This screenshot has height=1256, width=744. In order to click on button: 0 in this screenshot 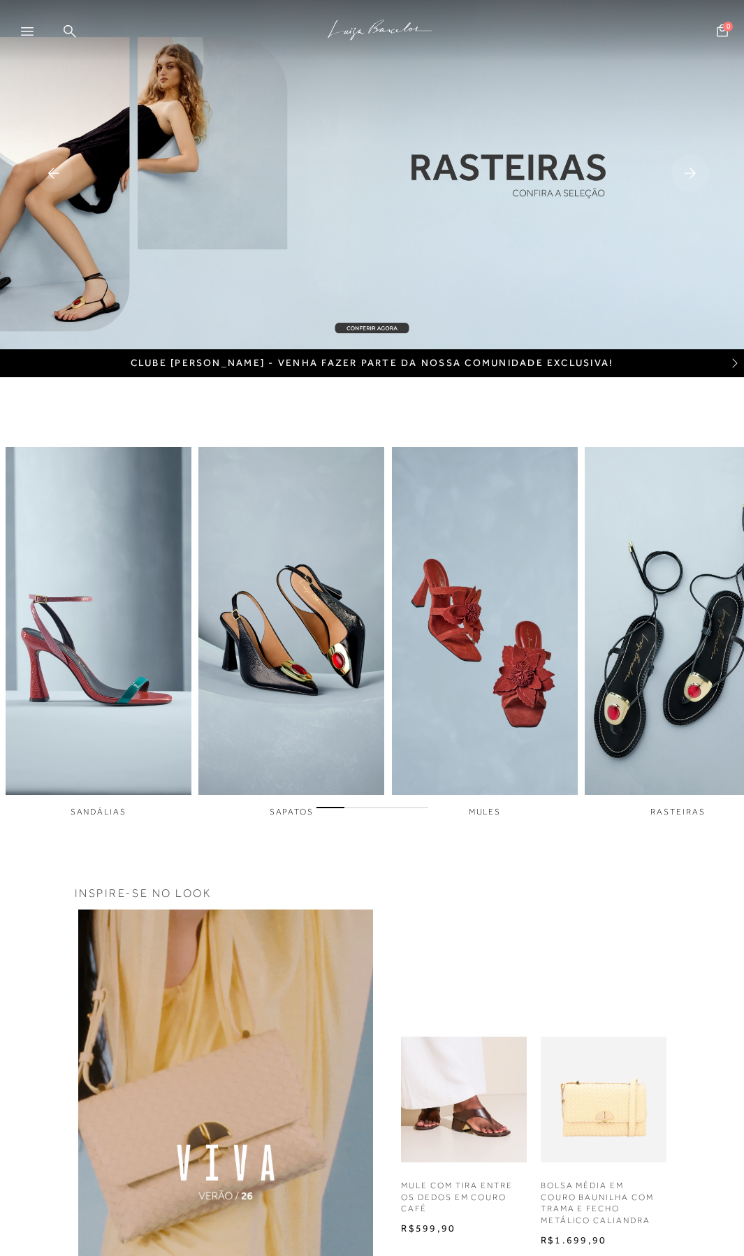, I will do `click(722, 32)`.